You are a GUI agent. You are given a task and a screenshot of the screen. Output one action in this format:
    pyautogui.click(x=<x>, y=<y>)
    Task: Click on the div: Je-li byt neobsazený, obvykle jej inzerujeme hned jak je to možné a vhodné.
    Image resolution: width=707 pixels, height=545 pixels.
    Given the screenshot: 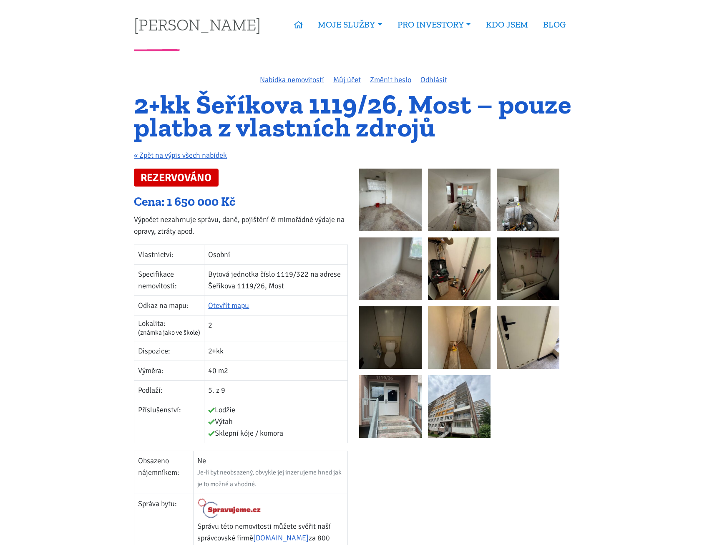 What is the action you would take?
    pyautogui.click(x=270, y=478)
    